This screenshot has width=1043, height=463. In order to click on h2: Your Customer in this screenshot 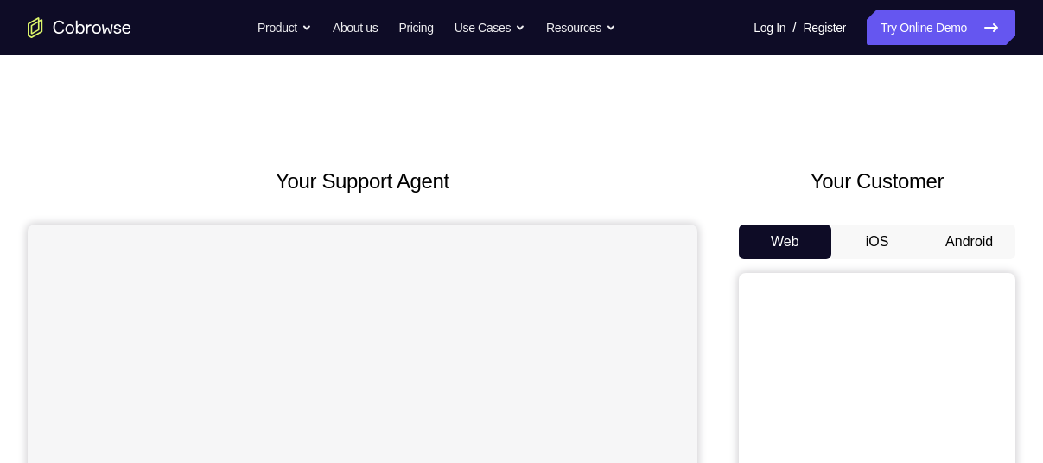, I will do `click(877, 182)`.